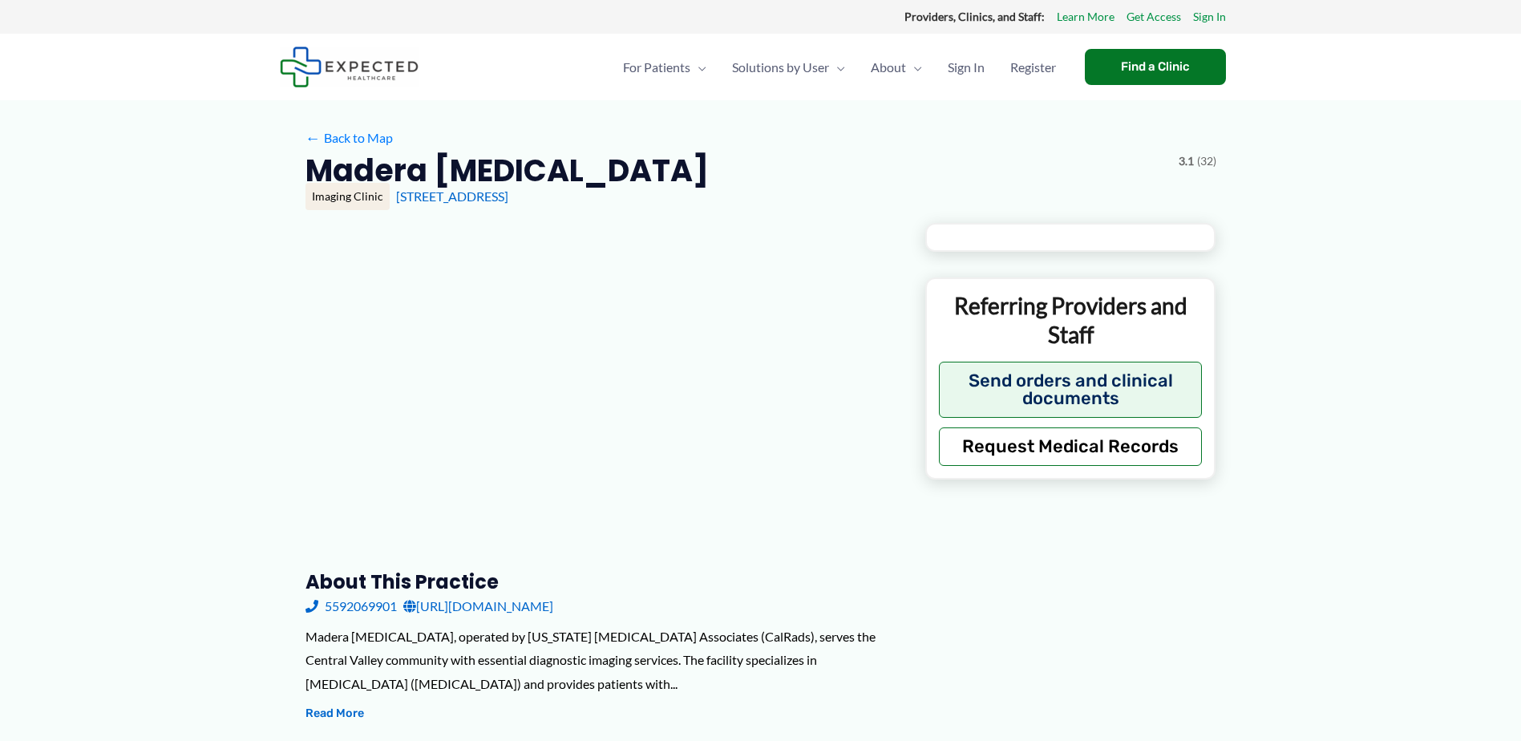 The width and height of the screenshot is (1521, 741). What do you see at coordinates (1155, 67) in the screenshot?
I see `div: Find a Clinic` at bounding box center [1155, 67].